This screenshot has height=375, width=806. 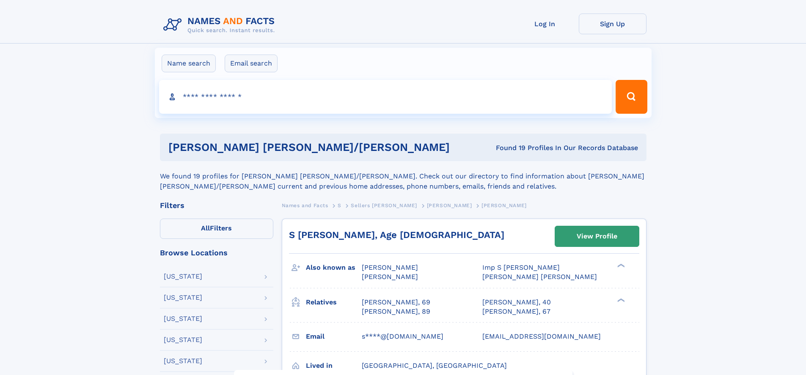 What do you see at coordinates (334, 366) in the screenshot?
I see `h3: Lived in` at bounding box center [334, 366].